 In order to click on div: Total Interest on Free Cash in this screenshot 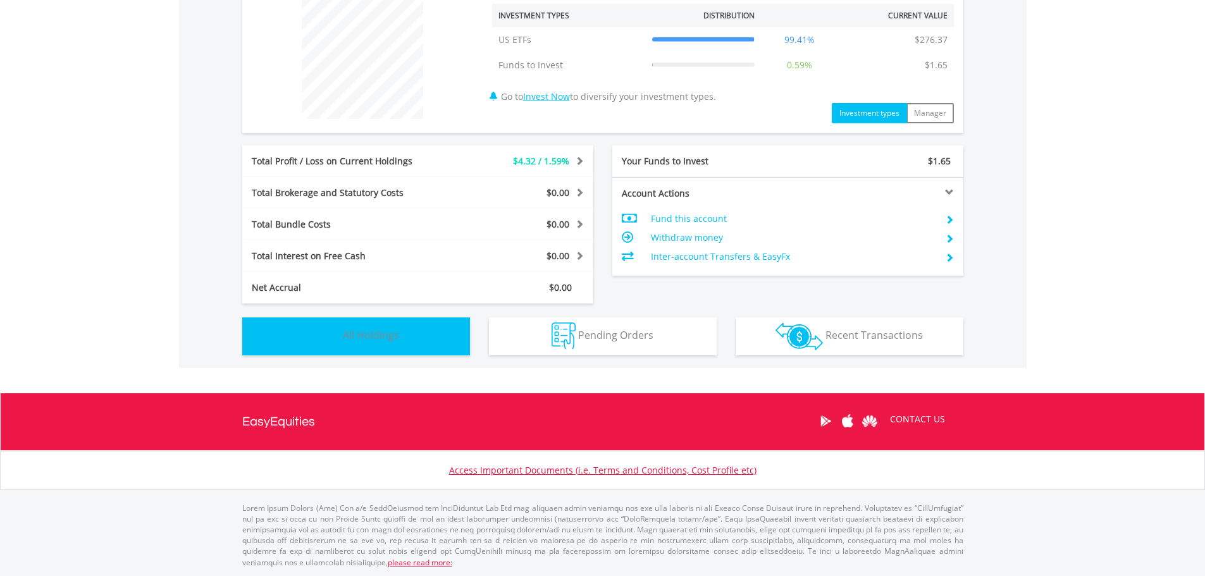, I will do `click(345, 256)`.